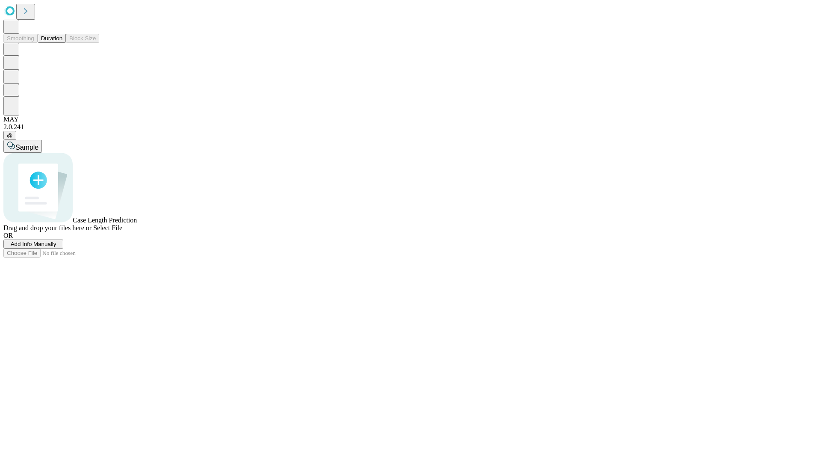  What do you see at coordinates (27, 147) in the screenshot?
I see `span: Sample` at bounding box center [27, 147].